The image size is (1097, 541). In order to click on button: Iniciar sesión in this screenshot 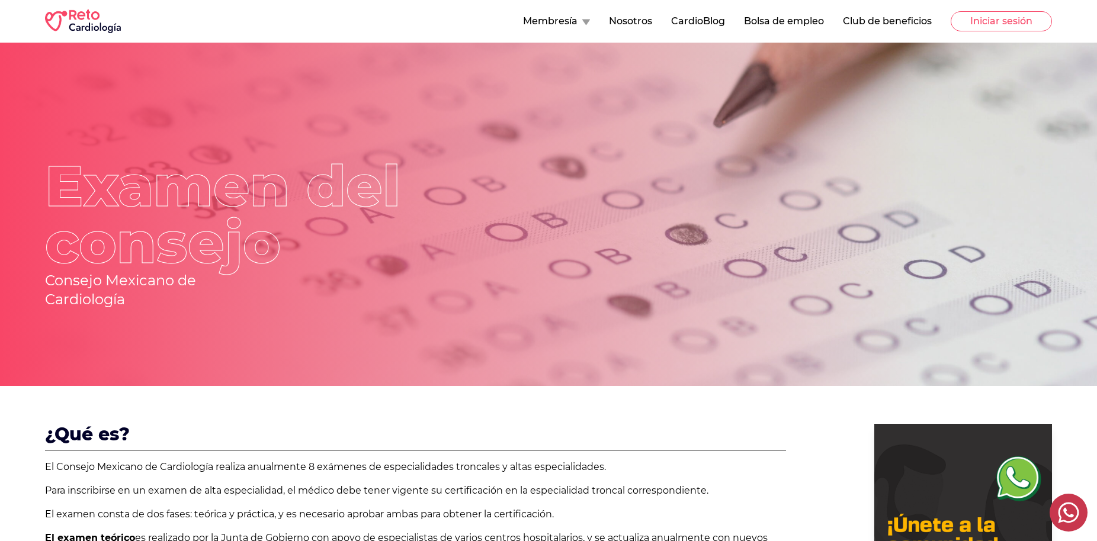, I will do `click(1001, 21)`.